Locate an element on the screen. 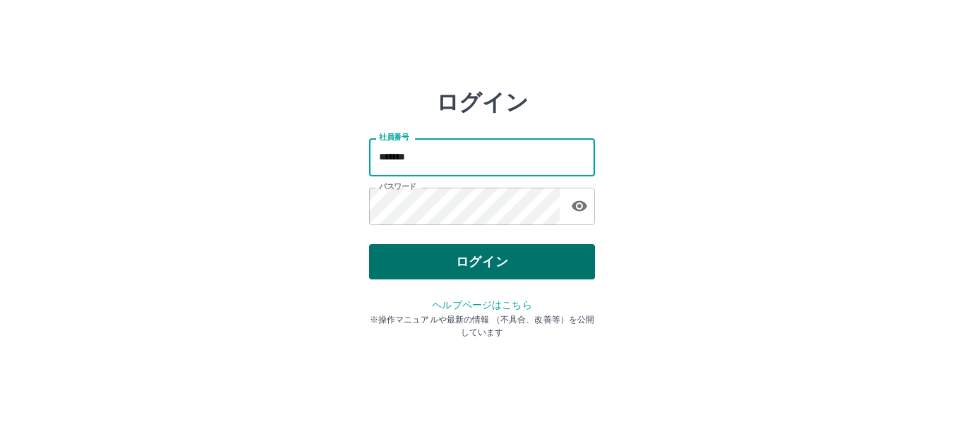 This screenshot has width=964, height=441. label: 社員番号 is located at coordinates (394, 137).